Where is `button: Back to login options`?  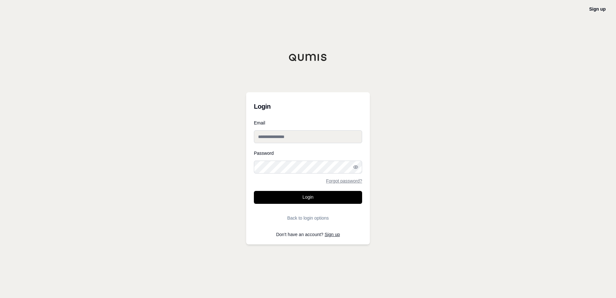
button: Back to login options is located at coordinates (308, 218).